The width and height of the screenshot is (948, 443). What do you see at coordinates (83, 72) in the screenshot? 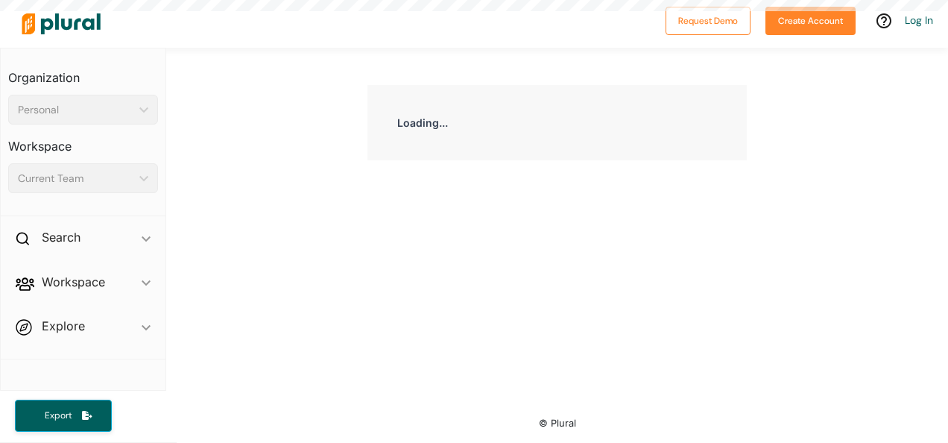
I see `h3: Organization` at bounding box center [83, 72].